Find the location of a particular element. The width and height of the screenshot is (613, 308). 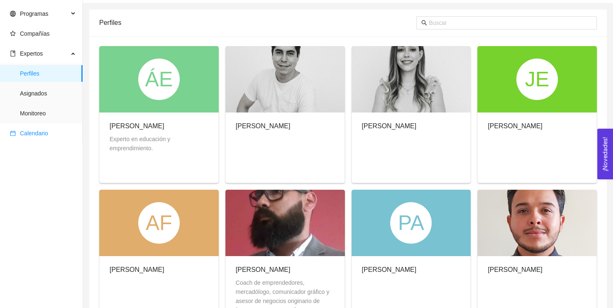

div: AF is located at coordinates (159, 223).